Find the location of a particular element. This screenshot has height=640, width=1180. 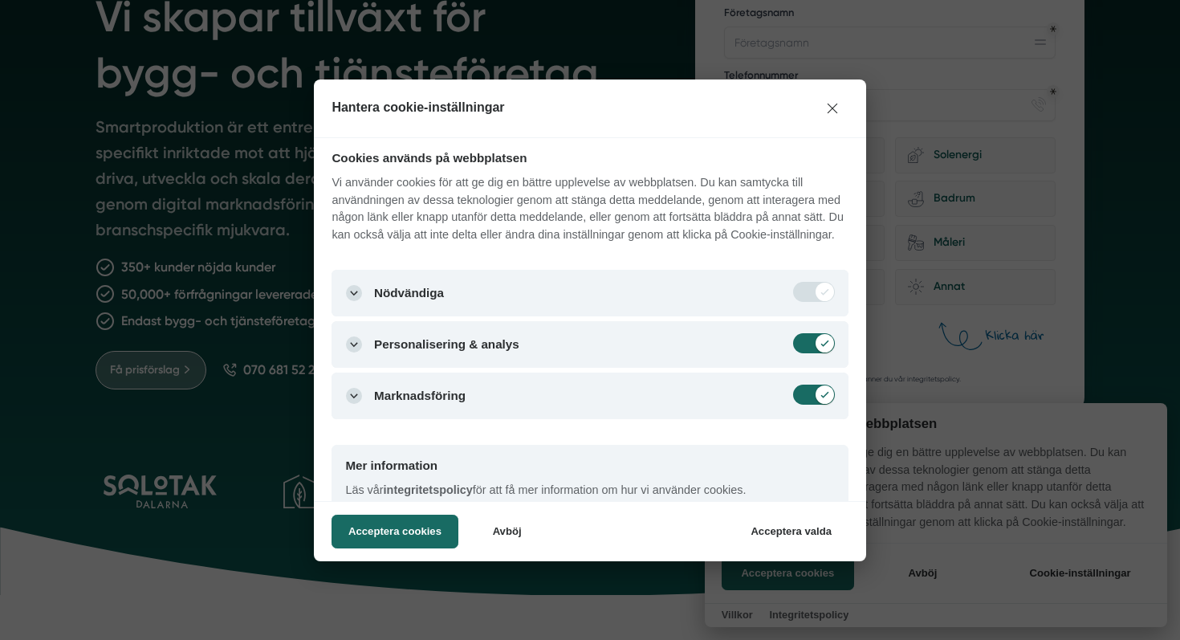

button: Nödvändiga is located at coordinates (589, 293).